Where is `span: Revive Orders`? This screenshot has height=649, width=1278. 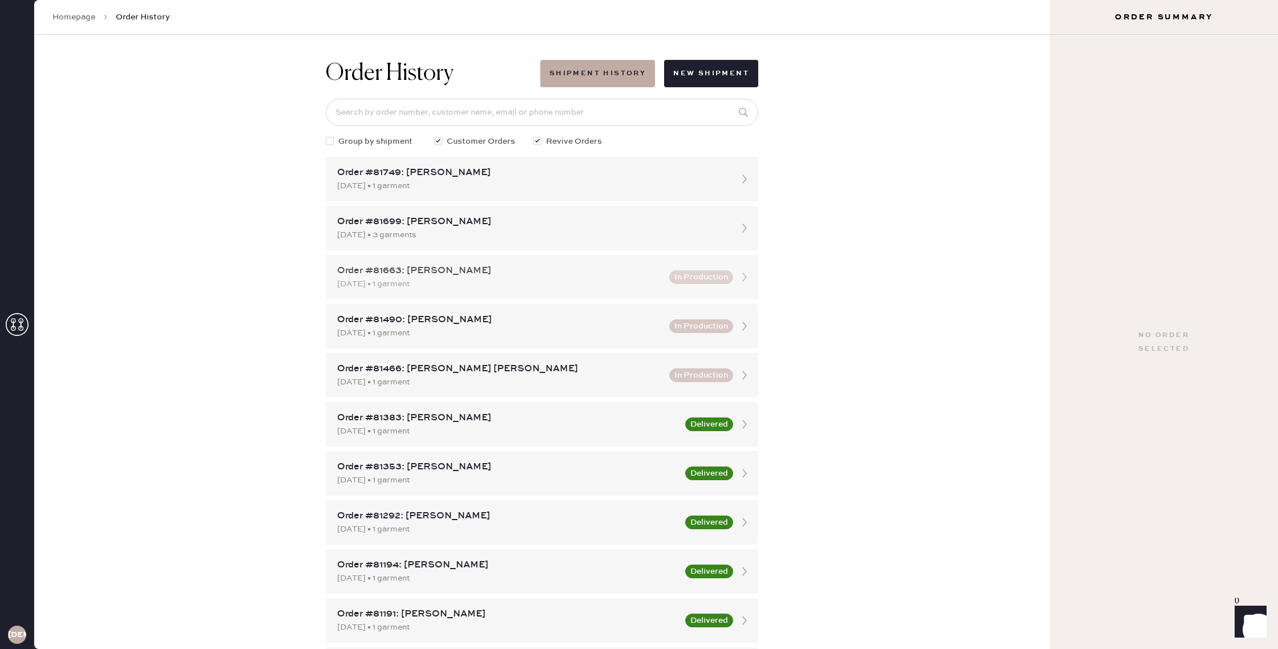
span: Revive Orders is located at coordinates (574, 142).